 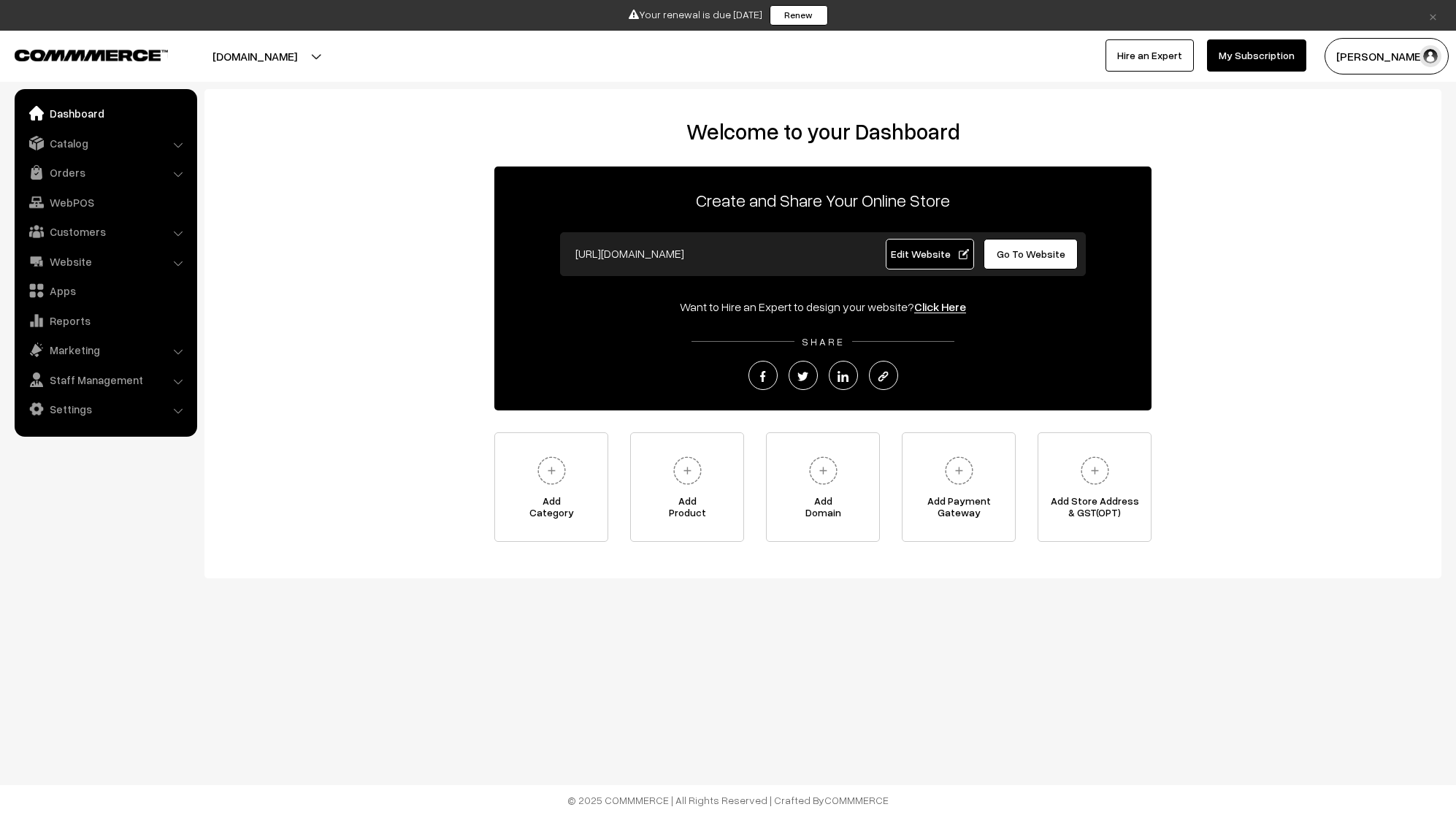 What do you see at coordinates (105, 143) in the screenshot?
I see `a: Catalog` at bounding box center [105, 143].